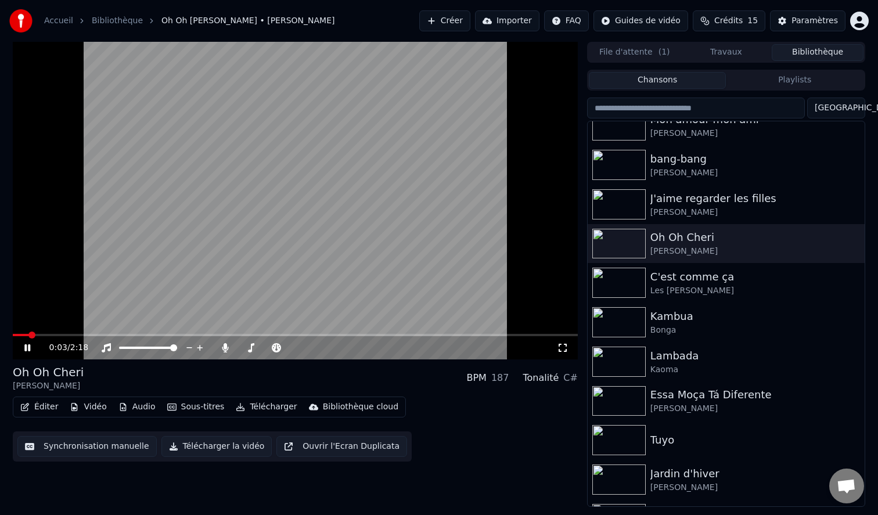  Describe the element at coordinates (755, 356) in the screenshot. I see `div: Lambada` at that location.